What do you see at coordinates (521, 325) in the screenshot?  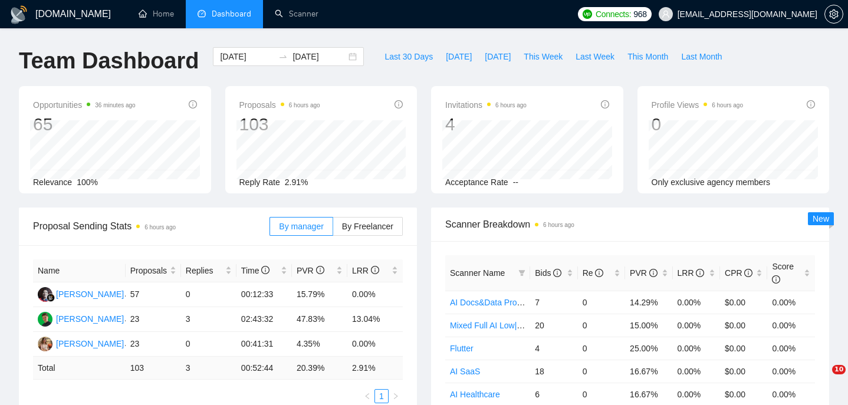 I see `a: Mixed Full AI Low|no code|automations` at bounding box center [521, 325].